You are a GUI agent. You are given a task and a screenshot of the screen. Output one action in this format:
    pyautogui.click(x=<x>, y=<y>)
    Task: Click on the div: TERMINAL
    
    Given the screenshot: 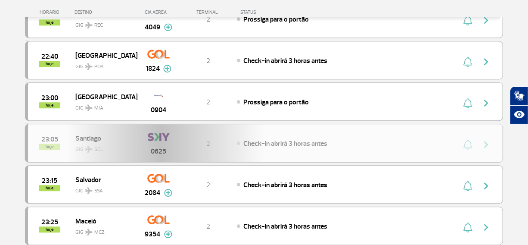 What is the action you would take?
    pyautogui.click(x=208, y=12)
    